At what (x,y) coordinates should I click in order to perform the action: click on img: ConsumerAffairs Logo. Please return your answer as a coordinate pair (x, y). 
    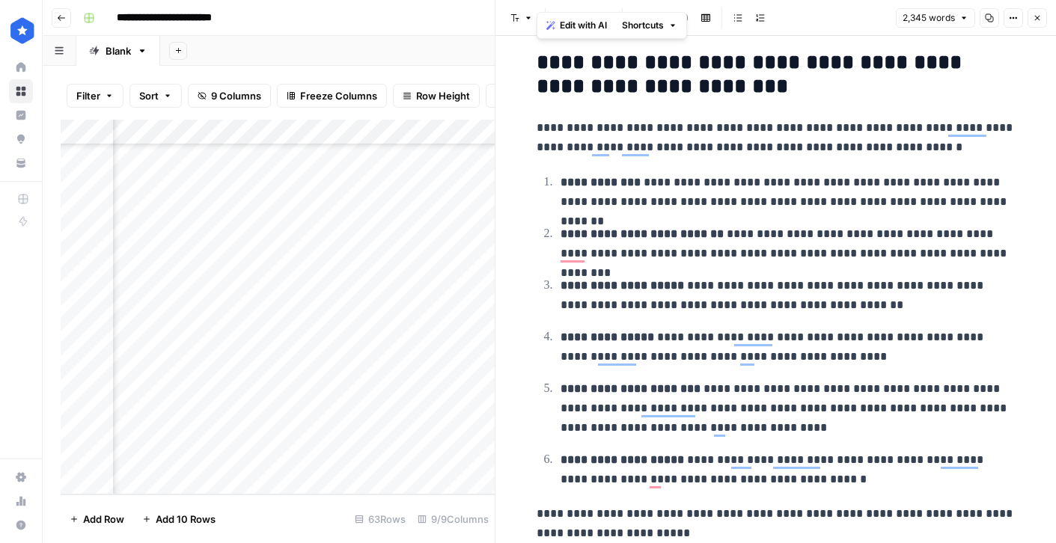
    Looking at the image, I should click on (22, 31).